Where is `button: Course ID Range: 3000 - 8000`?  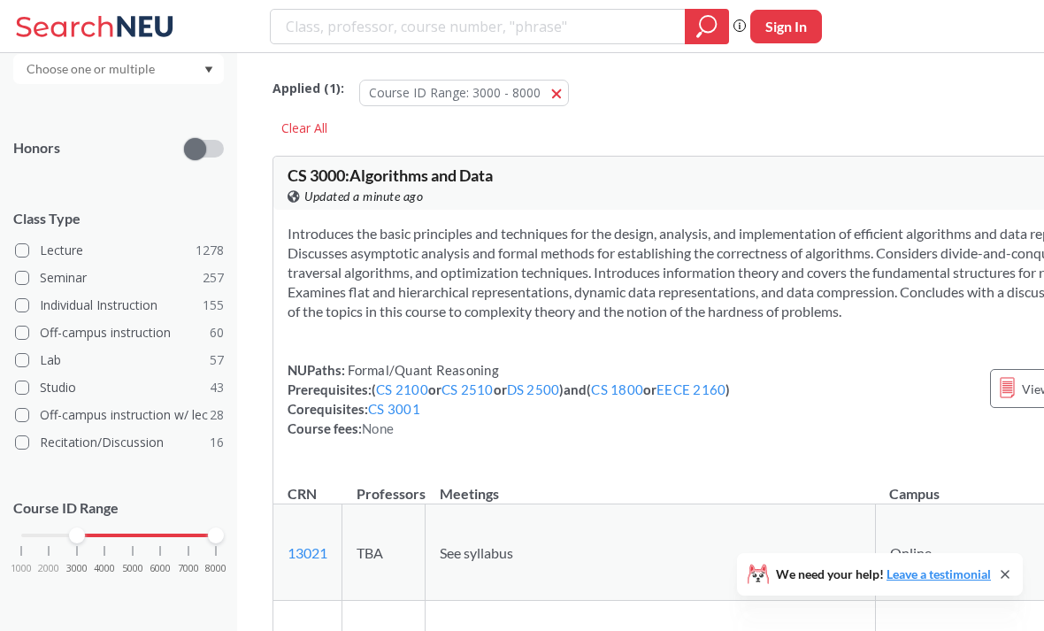
button: Course ID Range: 3000 - 8000 is located at coordinates (463, 93).